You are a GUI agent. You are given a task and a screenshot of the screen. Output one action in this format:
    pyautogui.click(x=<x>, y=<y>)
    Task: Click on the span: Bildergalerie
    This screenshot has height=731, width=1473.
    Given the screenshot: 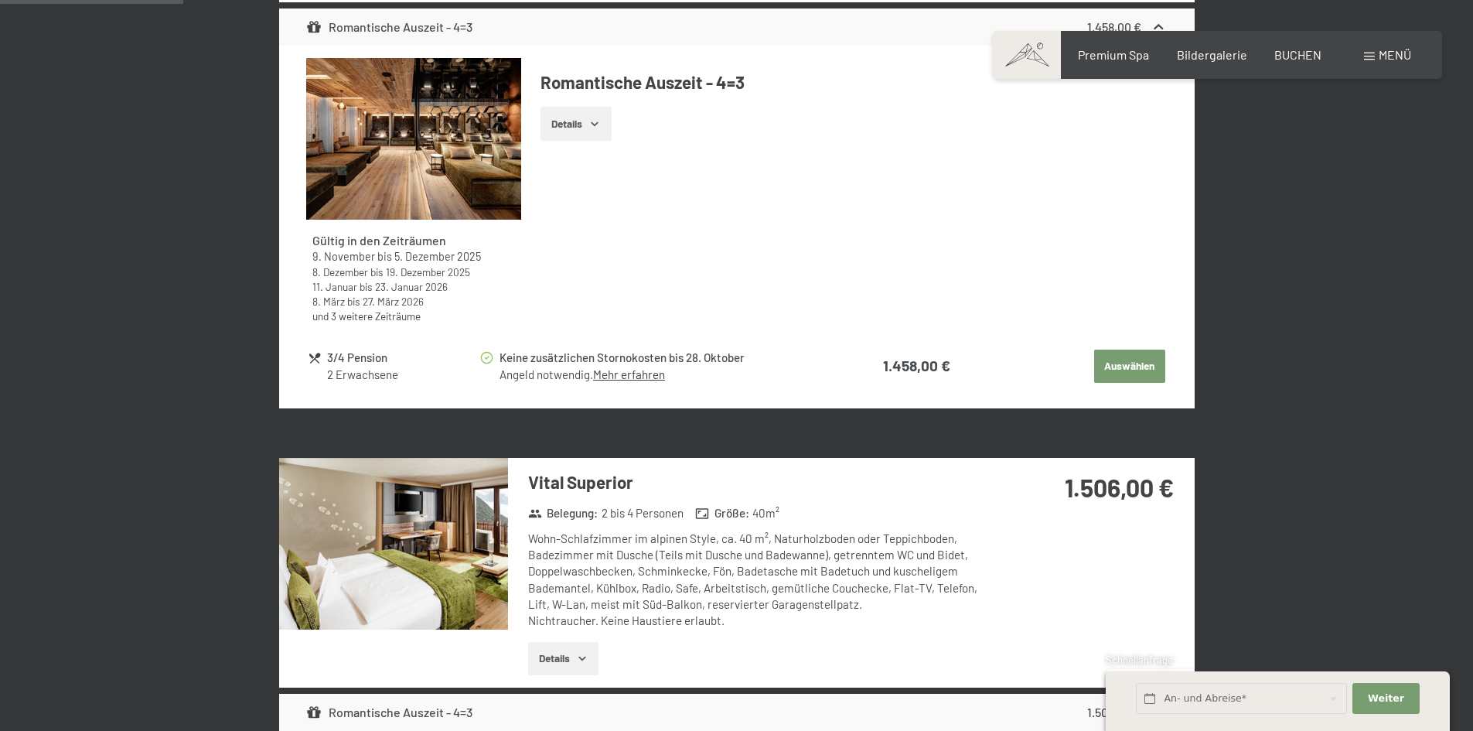 What is the action you would take?
    pyautogui.click(x=1212, y=54)
    